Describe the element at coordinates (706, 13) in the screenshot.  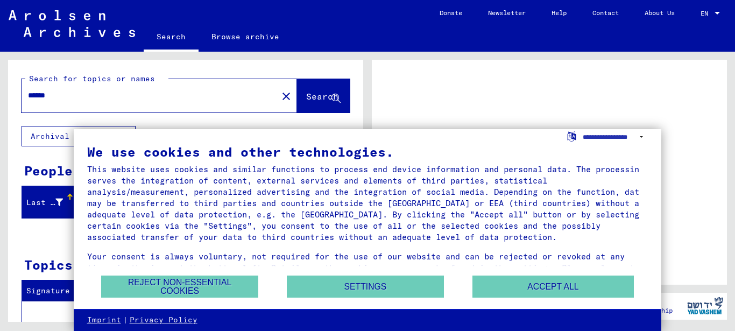
I see `span: EN` at that location.